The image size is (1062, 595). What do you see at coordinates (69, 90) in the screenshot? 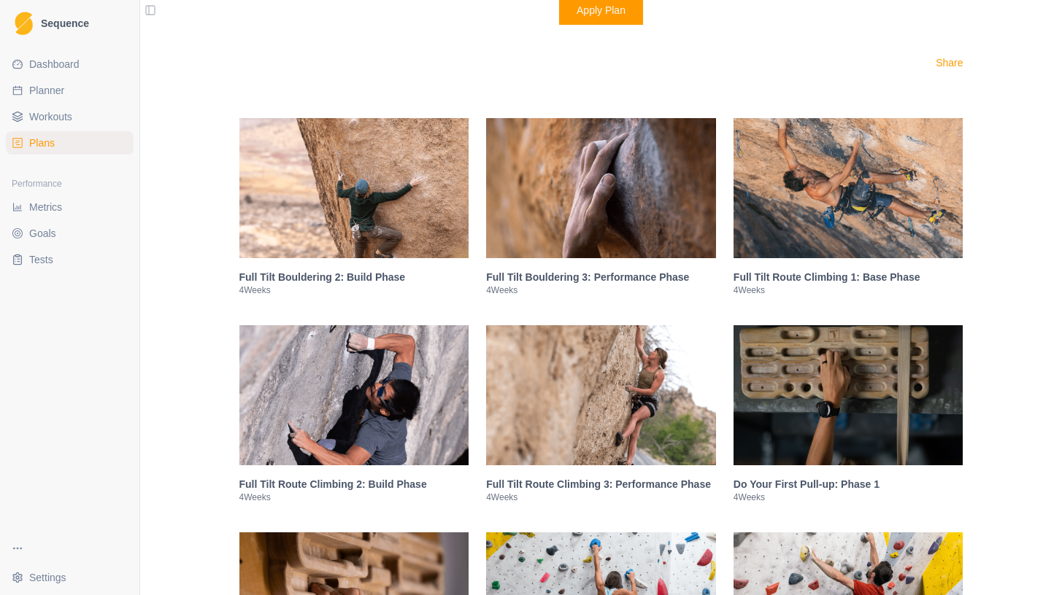
I see `a: Planner` at bounding box center [69, 90].